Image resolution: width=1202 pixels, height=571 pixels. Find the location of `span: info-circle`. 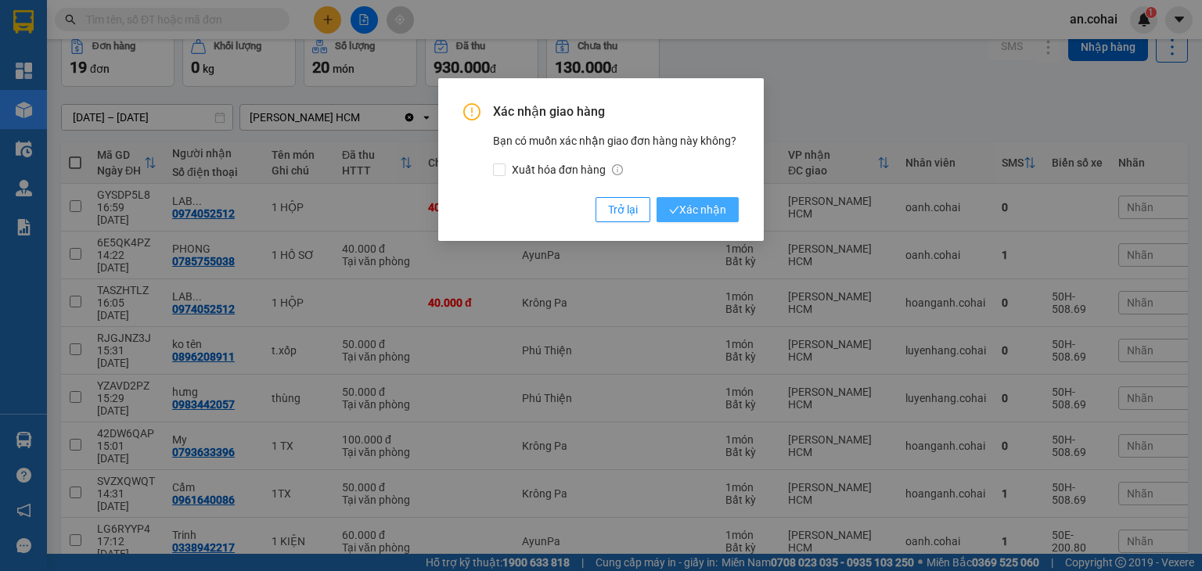

span: info-circle is located at coordinates (618, 170).